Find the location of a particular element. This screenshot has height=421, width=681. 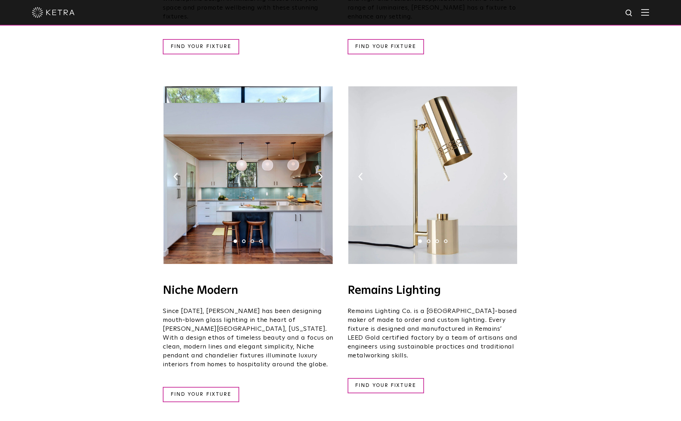

img: ketra-logo-2019-white is located at coordinates (53, 12).